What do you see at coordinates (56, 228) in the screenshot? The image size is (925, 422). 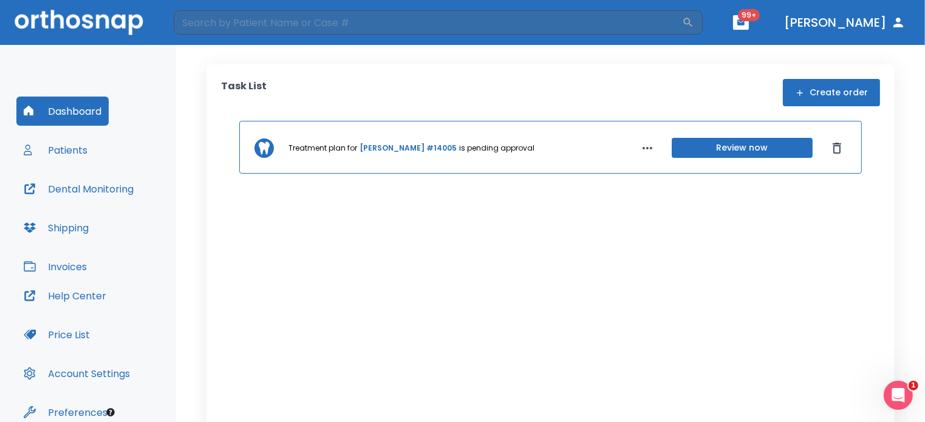 I see `a: Shipping` at bounding box center [56, 228].